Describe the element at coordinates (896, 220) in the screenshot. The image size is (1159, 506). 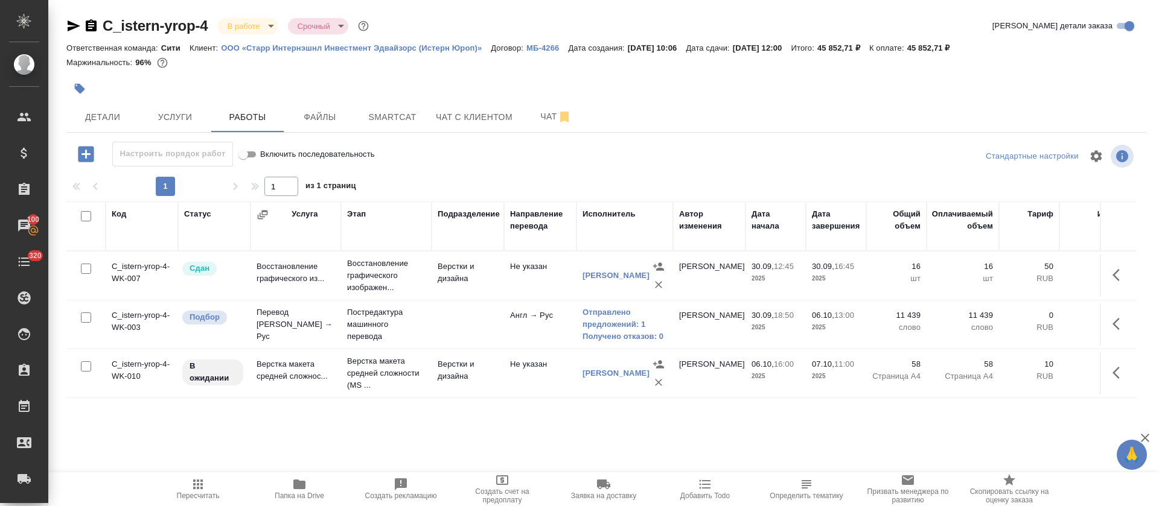
I see `div: Общий объем` at that location.